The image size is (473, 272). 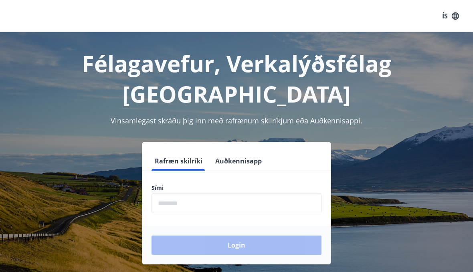 I want to click on button: Auðkennisapp, so click(x=238, y=161).